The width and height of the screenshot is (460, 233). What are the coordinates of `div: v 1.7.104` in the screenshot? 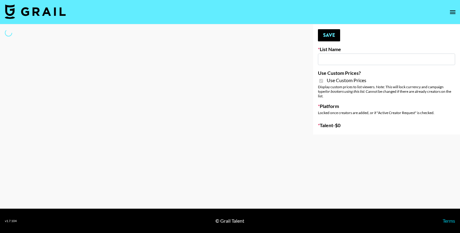 It's located at (11, 221).